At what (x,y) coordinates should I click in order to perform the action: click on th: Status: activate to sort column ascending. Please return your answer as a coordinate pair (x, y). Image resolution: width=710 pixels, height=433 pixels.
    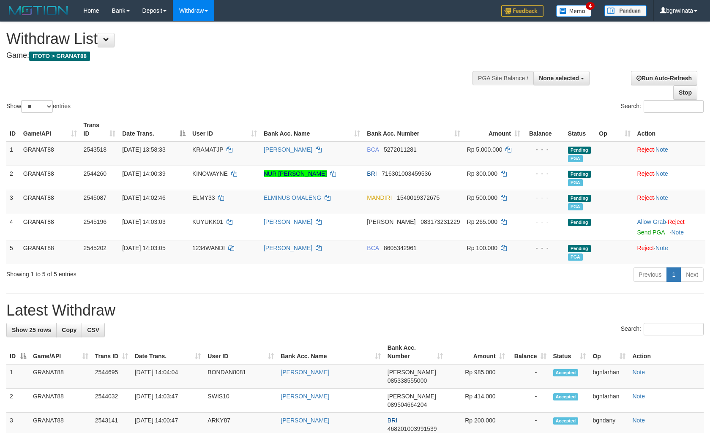
    Looking at the image, I should click on (570, 352).